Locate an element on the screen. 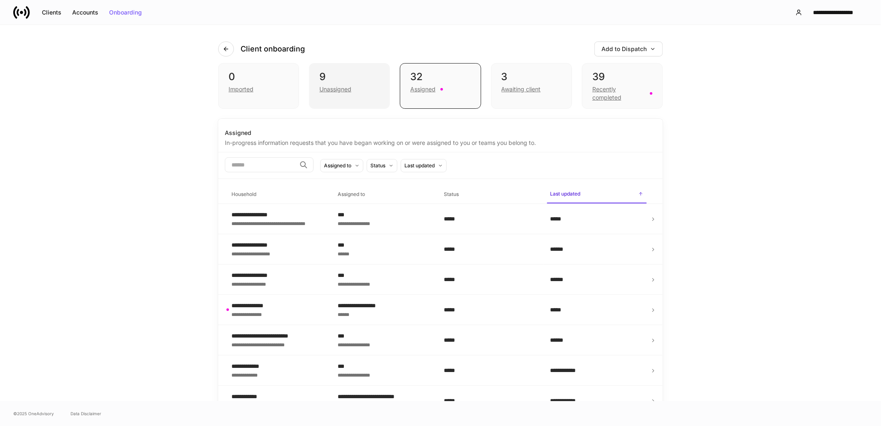 Image resolution: width=881 pixels, height=426 pixels. div: Awaiting client is located at coordinates (521, 89).